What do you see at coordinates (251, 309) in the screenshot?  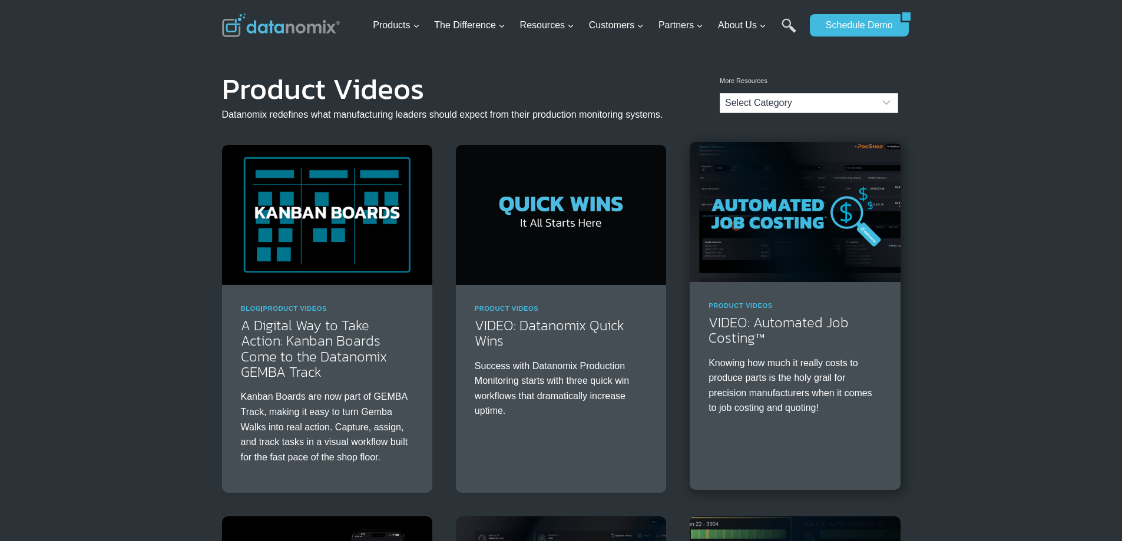 I see `a: Blog` at bounding box center [251, 309].